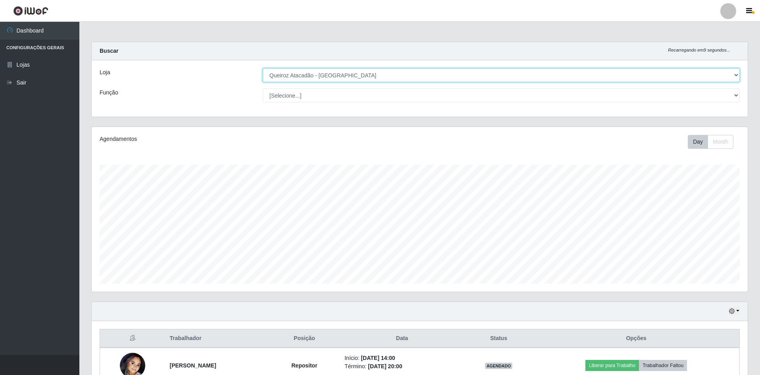 This screenshot has width=760, height=375. What do you see at coordinates (109, 51) in the screenshot?
I see `strong: Buscar` at bounding box center [109, 51].